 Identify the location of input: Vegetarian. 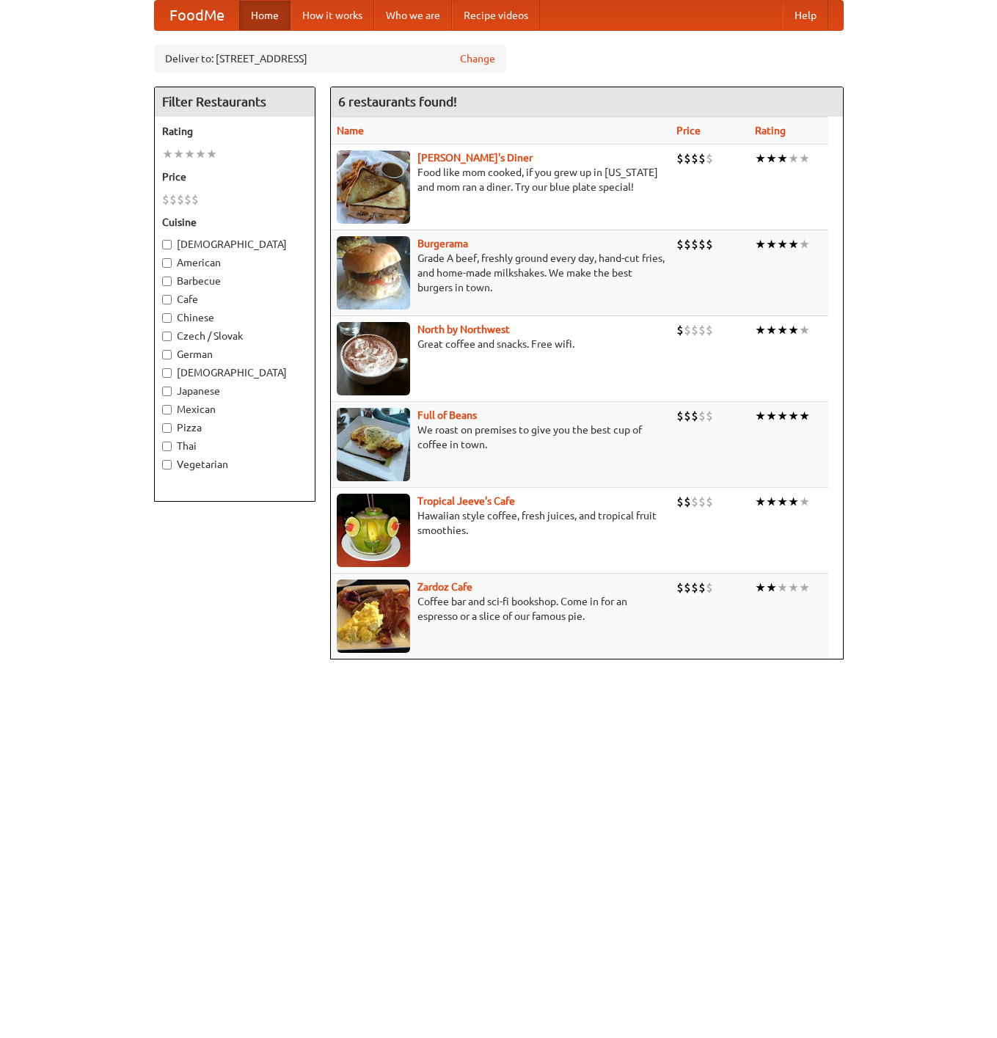
(167, 465).